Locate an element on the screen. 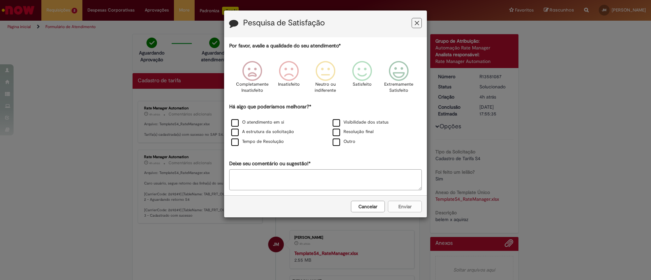 This screenshot has height=280, width=651. label: Por favor, avalie a qualidade do seu atendimento* is located at coordinates (285, 46).